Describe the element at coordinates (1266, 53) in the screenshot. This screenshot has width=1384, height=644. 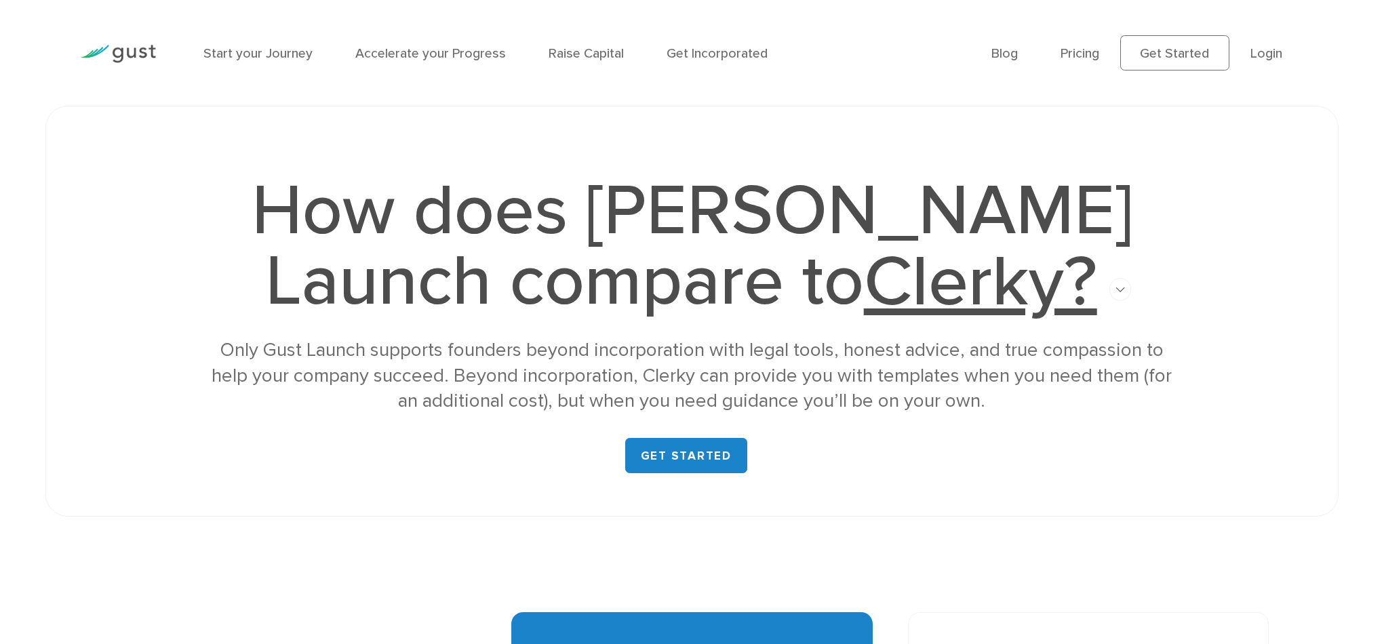
I see `a: Login` at that location.